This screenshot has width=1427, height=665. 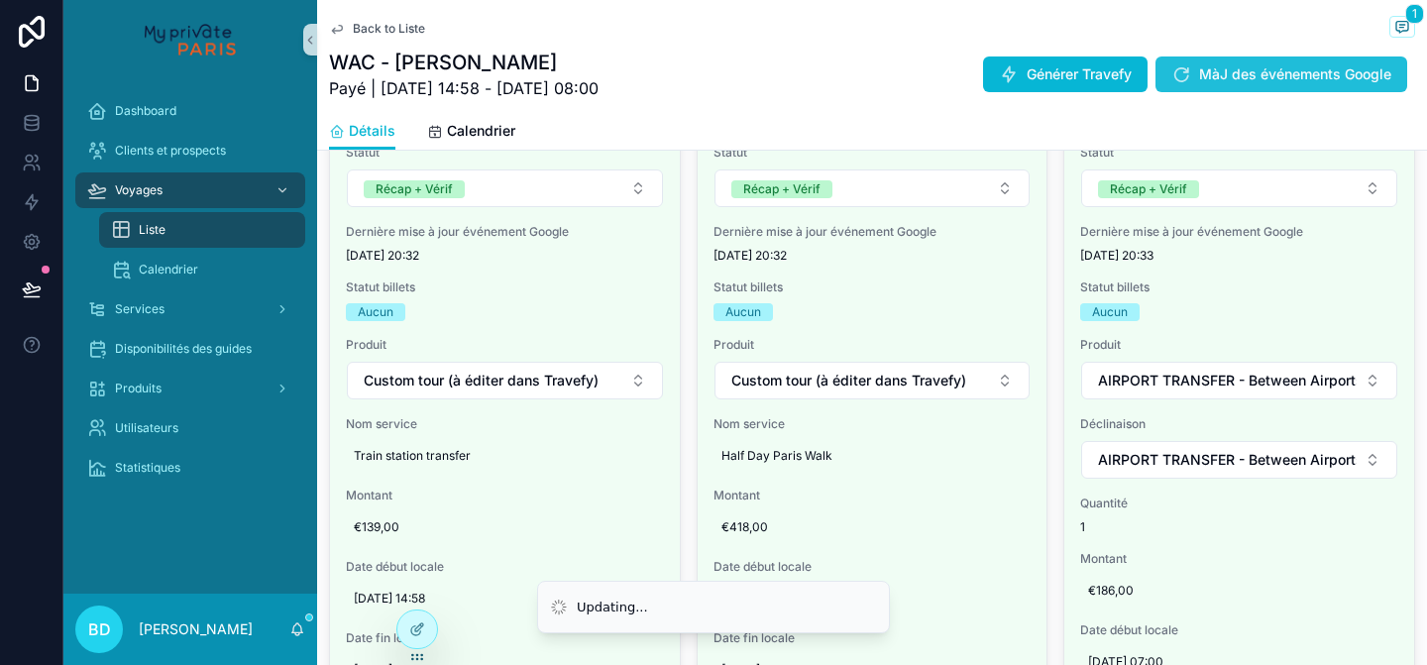 I want to click on span: Clients et prospects, so click(x=170, y=151).